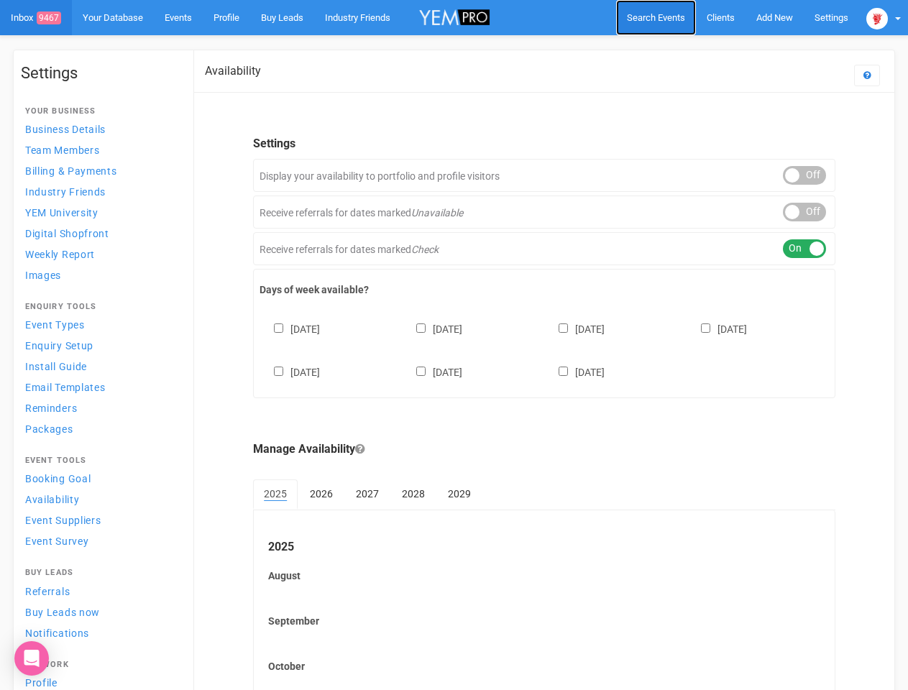 The width and height of the screenshot is (908, 690). What do you see at coordinates (67, 234) in the screenshot?
I see `span: Digital Shopfront` at bounding box center [67, 234].